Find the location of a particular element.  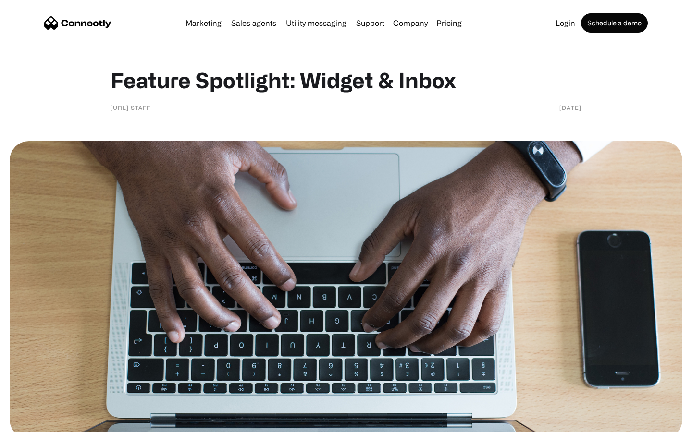

a: Pricing is located at coordinates (449, 23).